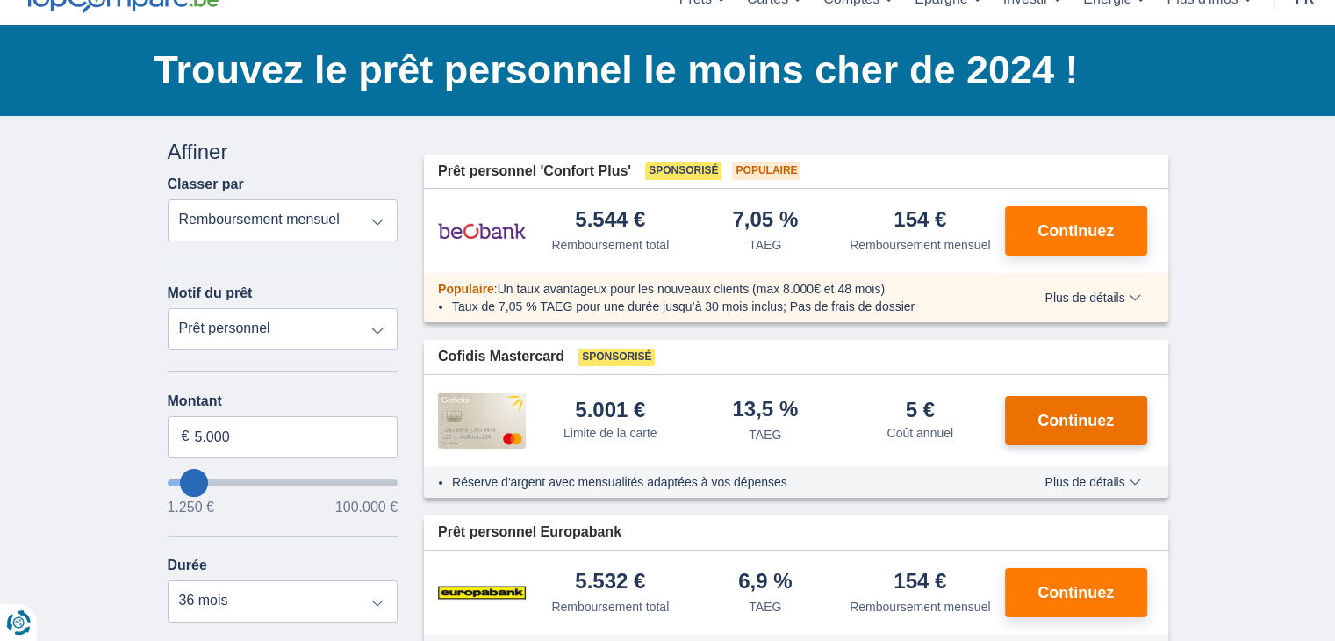  I want to click on img: pret personnel Europabank, so click(482, 592).